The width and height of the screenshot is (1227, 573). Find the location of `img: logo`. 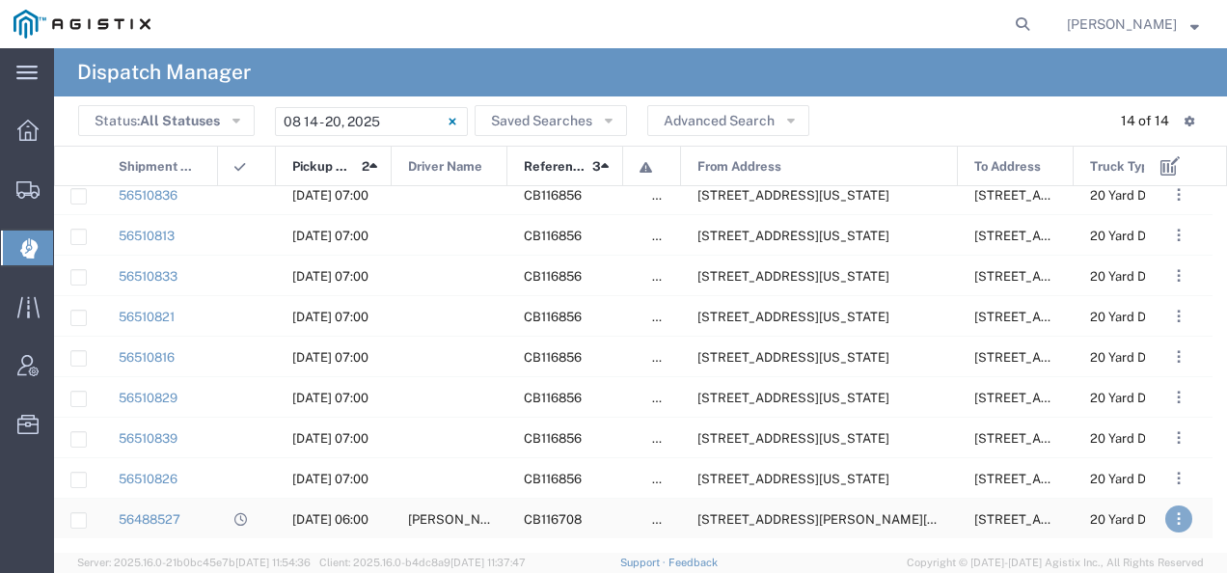

img: logo is located at coordinates (82, 24).